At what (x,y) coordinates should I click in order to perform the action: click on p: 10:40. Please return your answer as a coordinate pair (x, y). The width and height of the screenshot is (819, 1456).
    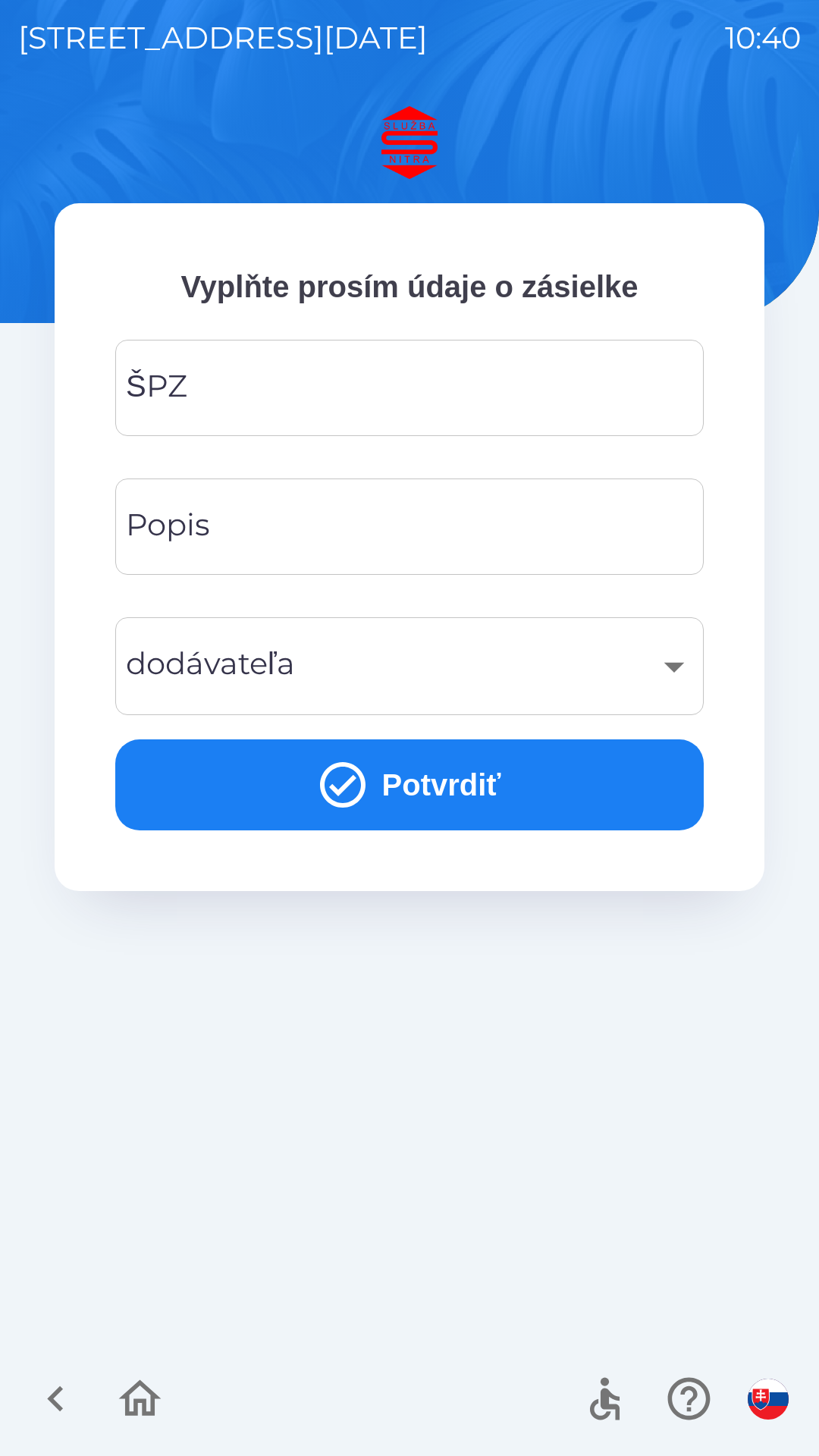
    Looking at the image, I should click on (762, 38).